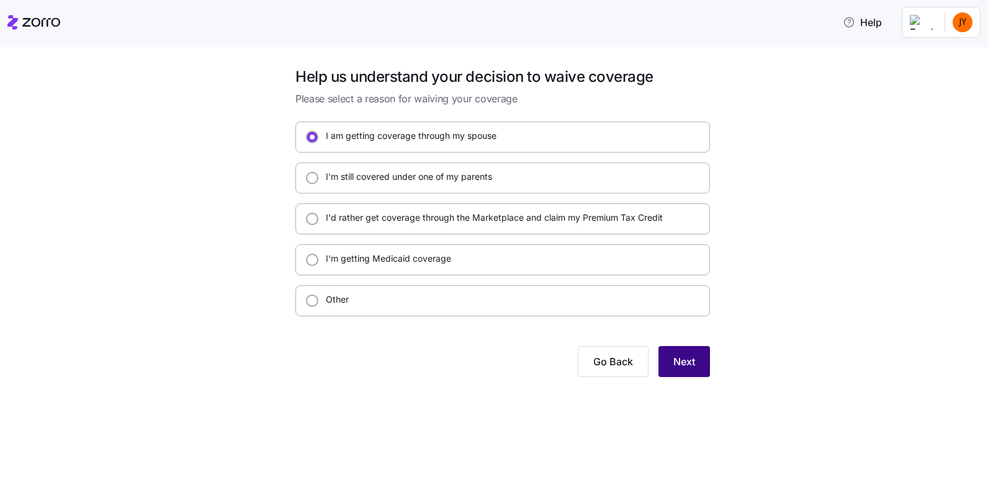 The width and height of the screenshot is (988, 480). Describe the element at coordinates (613, 362) in the screenshot. I see `button: Go Back` at that location.